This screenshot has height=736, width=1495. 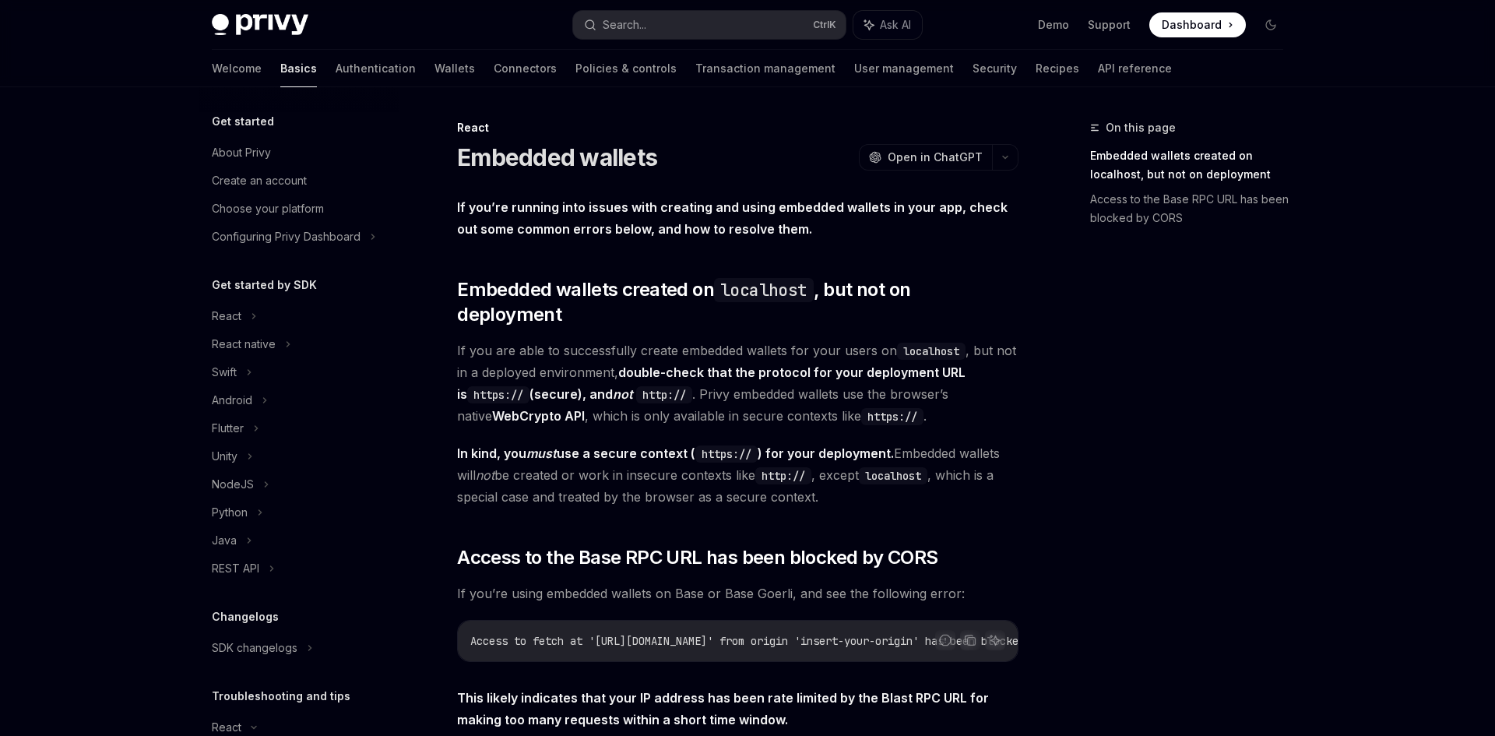 I want to click on button: Toggle dark mode, so click(x=1271, y=25).